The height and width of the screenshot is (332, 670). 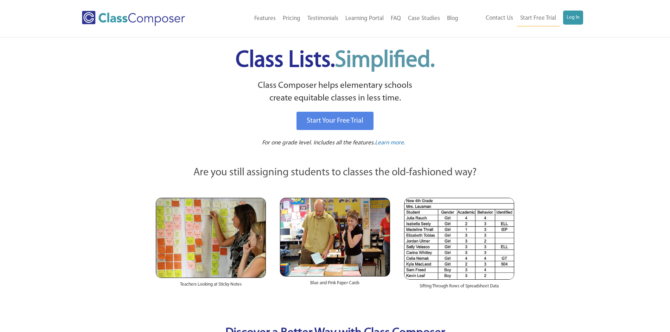 What do you see at coordinates (265, 19) in the screenshot?
I see `a: Features` at bounding box center [265, 19].